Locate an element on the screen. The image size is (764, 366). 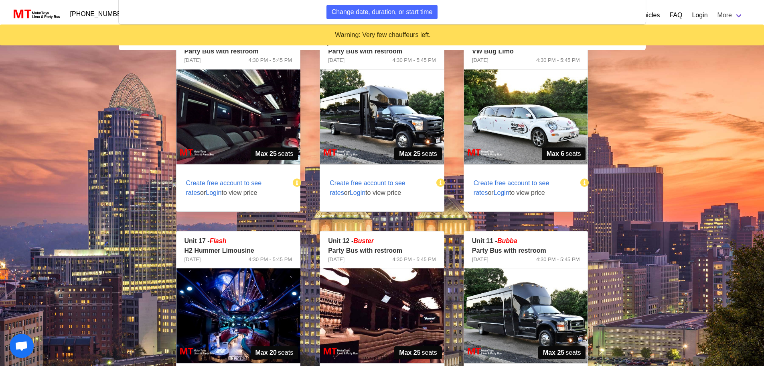
p: Unit 17 - is located at coordinates (238, 241).